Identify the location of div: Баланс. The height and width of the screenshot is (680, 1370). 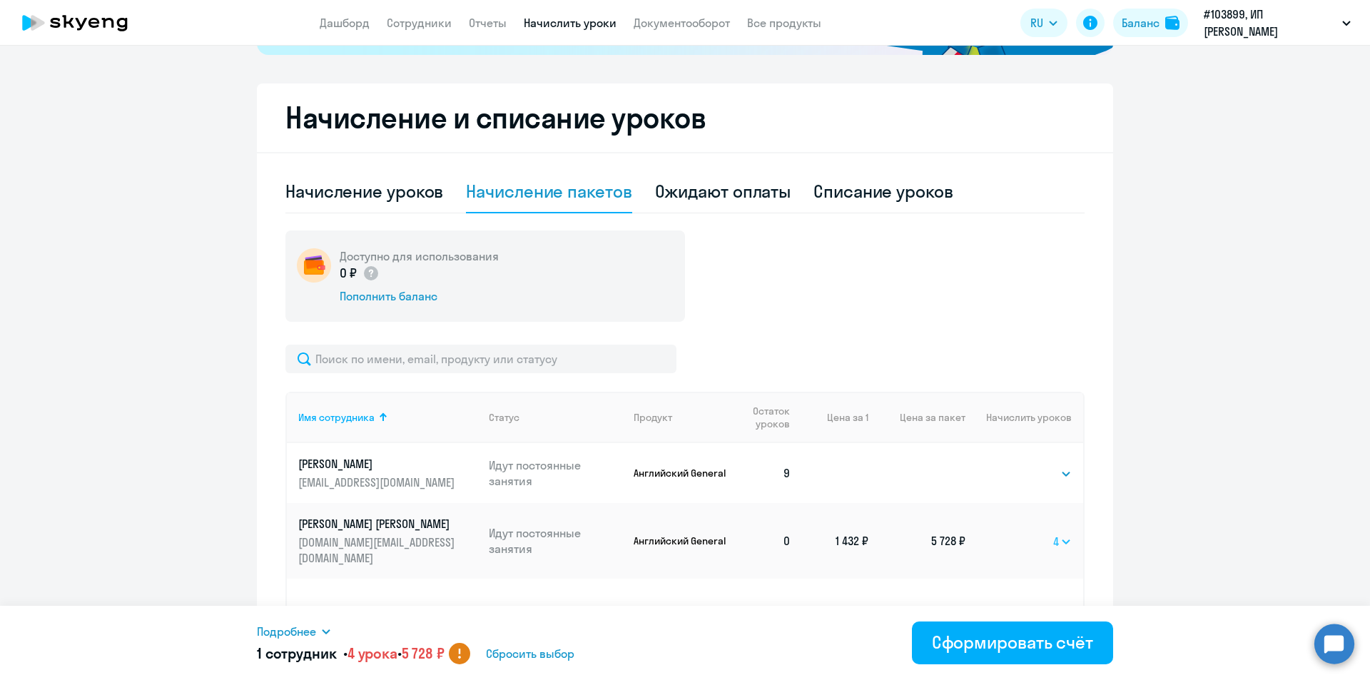
(1140, 23).